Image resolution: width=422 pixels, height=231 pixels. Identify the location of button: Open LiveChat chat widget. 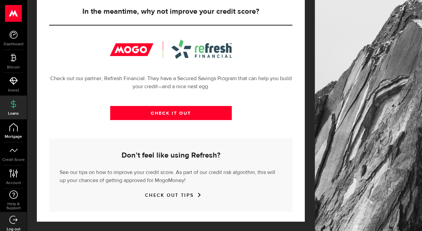
(15, 13).